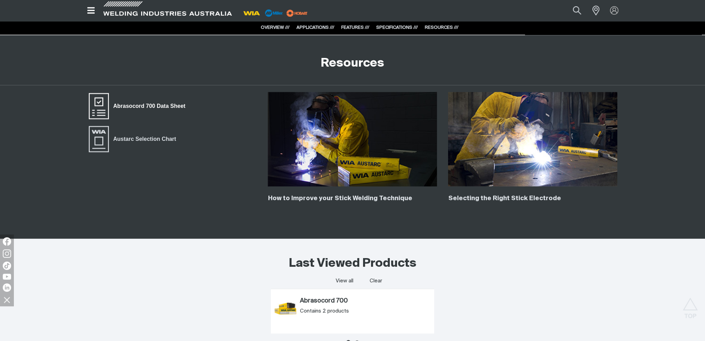 The image size is (705, 341). What do you see at coordinates (7, 276) in the screenshot?
I see `img: YouTube` at bounding box center [7, 276].